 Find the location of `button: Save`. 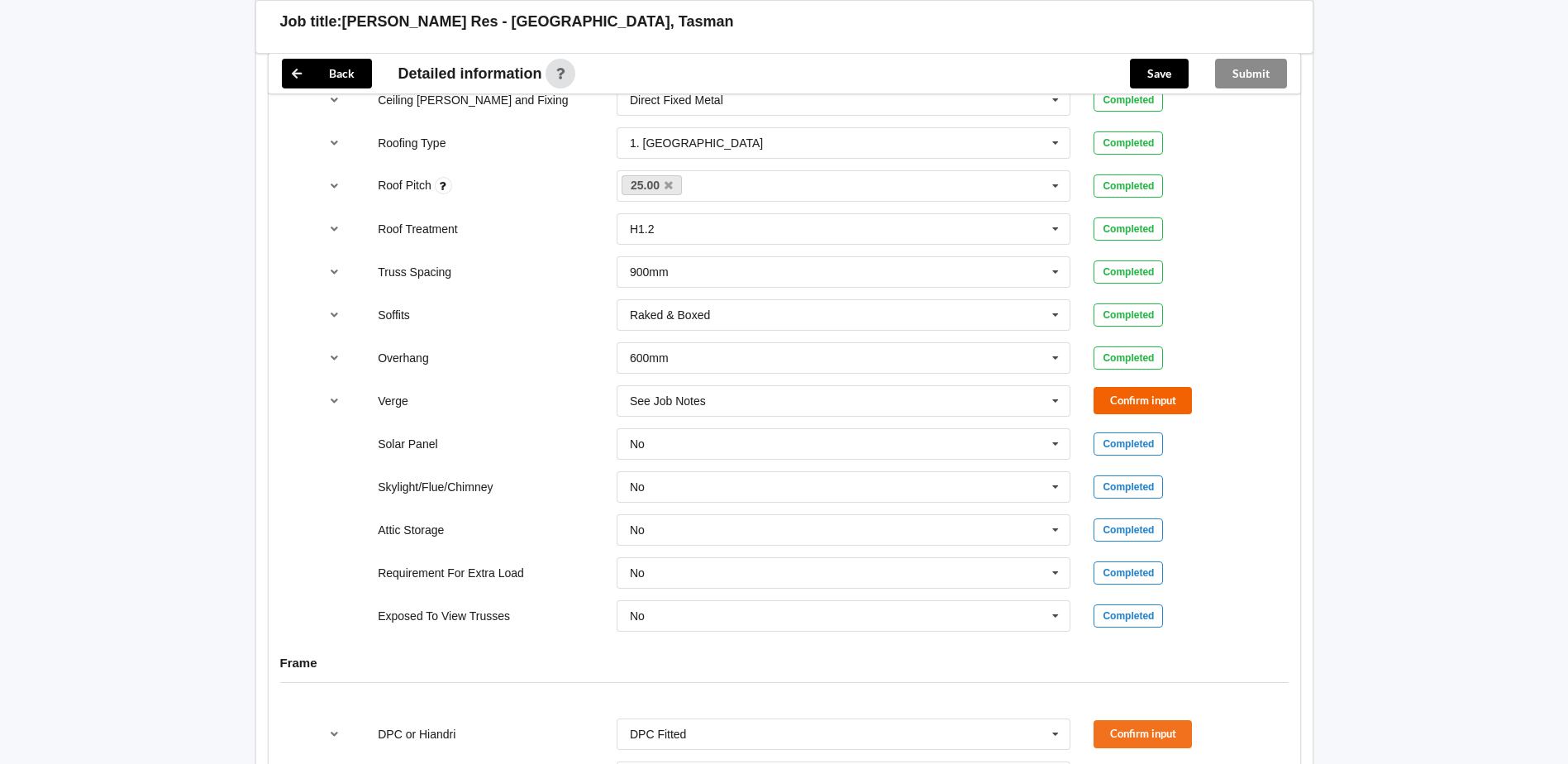

button: Save is located at coordinates (1159, 74).